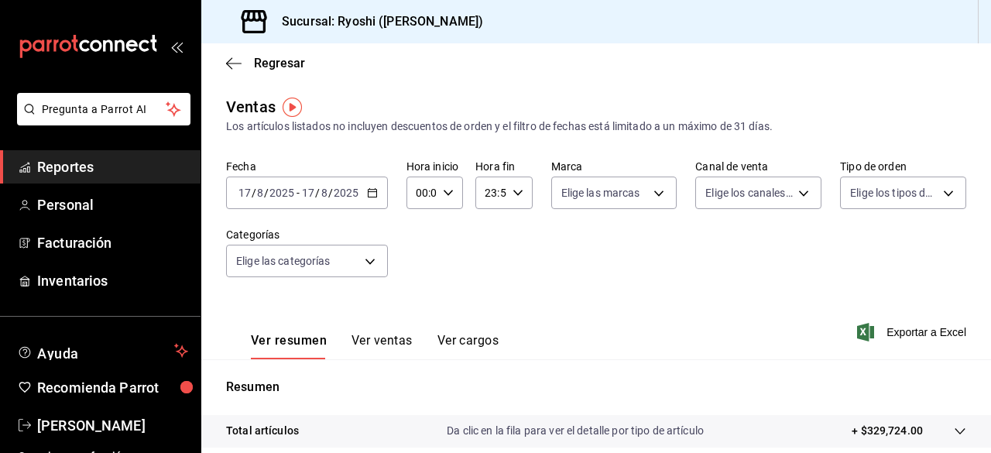 The height and width of the screenshot is (453, 991). Describe the element at coordinates (112, 166) in the screenshot. I see `span: Reportes` at that location.